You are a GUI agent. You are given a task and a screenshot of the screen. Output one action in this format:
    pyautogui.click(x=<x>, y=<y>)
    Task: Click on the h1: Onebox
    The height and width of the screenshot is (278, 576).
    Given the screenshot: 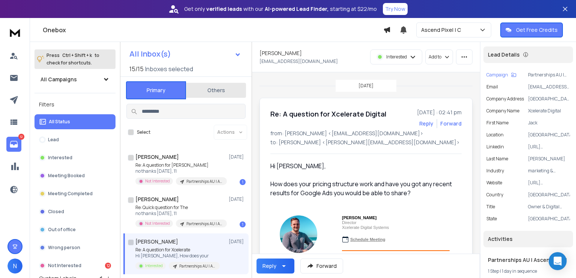 What is the action you would take?
    pyautogui.click(x=213, y=30)
    